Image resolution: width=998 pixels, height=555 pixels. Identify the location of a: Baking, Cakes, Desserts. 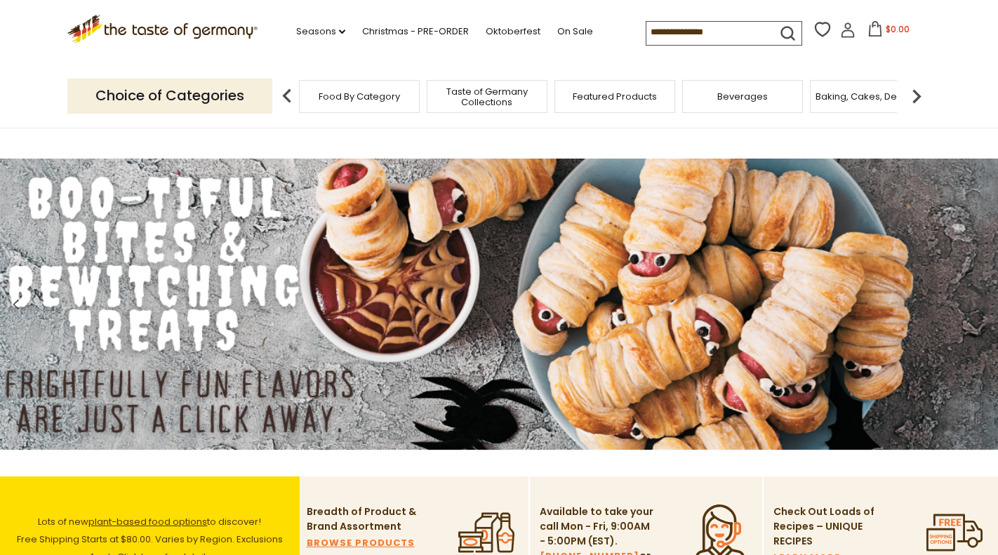
(870, 96).